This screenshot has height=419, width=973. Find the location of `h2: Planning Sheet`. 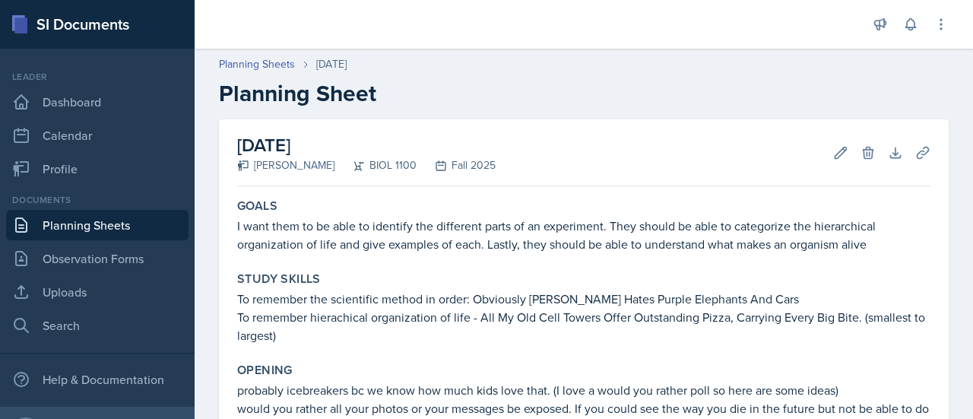

h2: Planning Sheet is located at coordinates (584, 94).